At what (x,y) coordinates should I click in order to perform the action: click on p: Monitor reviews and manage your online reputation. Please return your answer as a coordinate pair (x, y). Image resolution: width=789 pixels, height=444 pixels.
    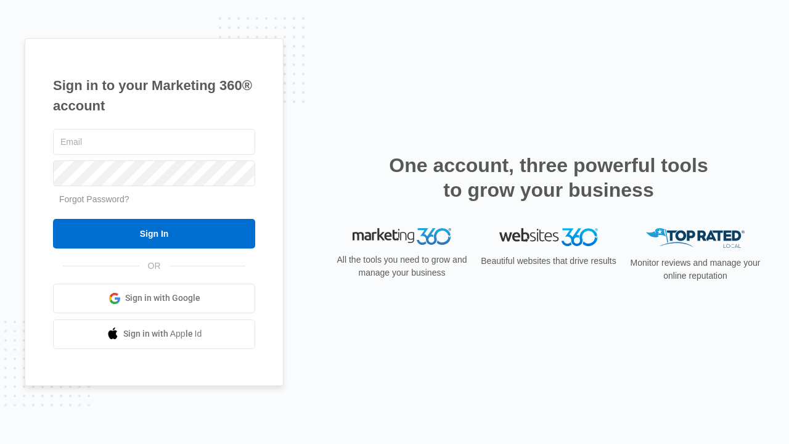
    Looking at the image, I should click on (696, 270).